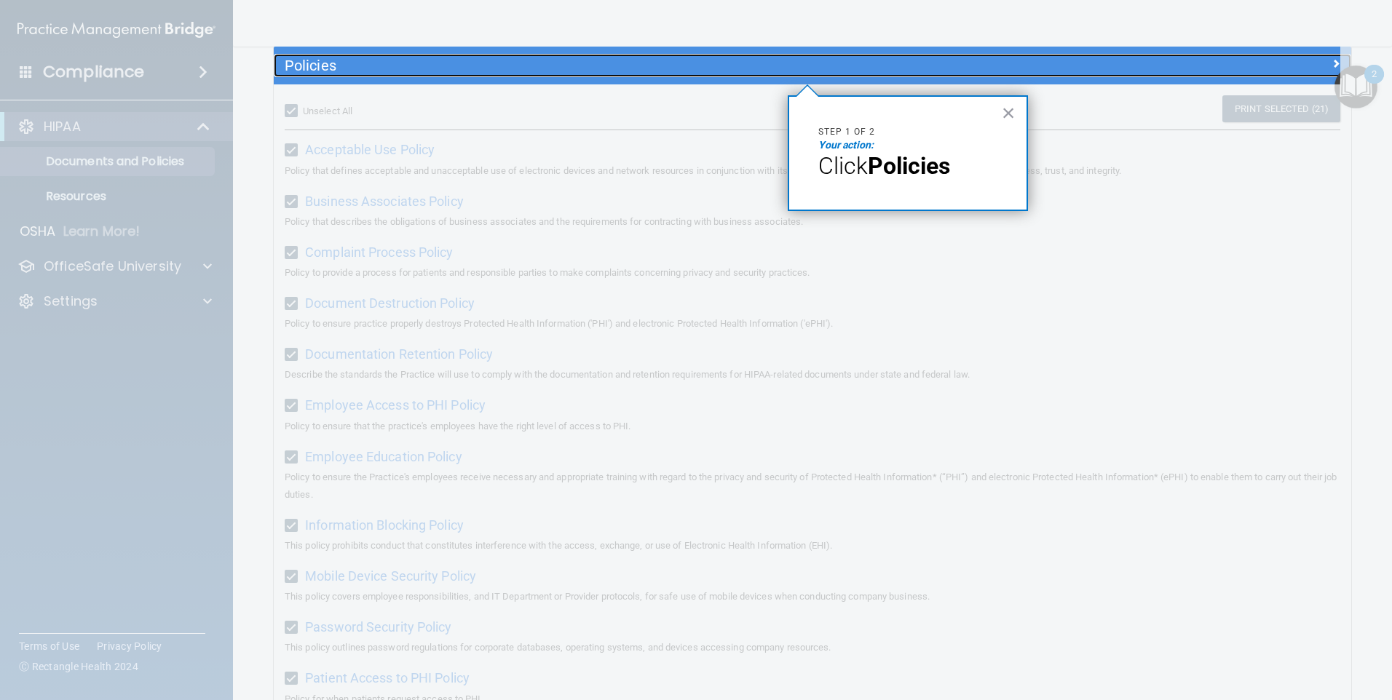 The height and width of the screenshot is (700, 1392). Describe the element at coordinates (1356, 87) in the screenshot. I see `button: Open Resource Center, 2 new notifications` at that location.